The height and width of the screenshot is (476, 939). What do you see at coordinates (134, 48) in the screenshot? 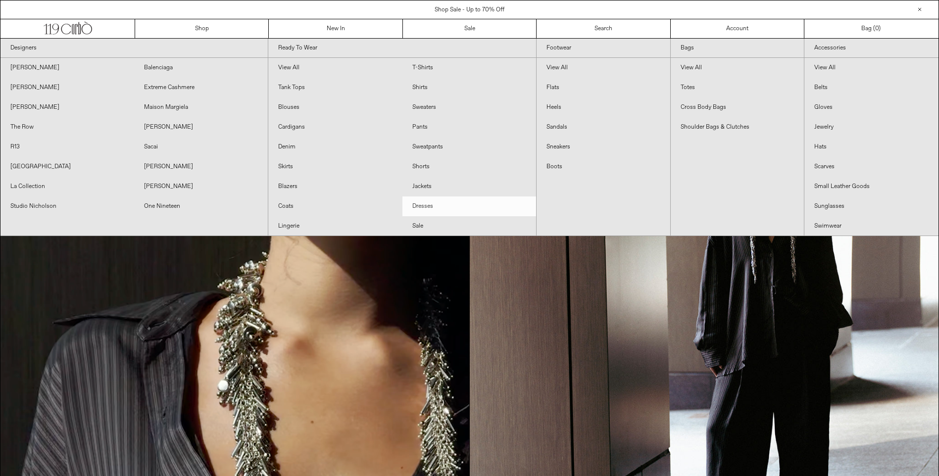
I see `a: Designers` at bounding box center [134, 48].